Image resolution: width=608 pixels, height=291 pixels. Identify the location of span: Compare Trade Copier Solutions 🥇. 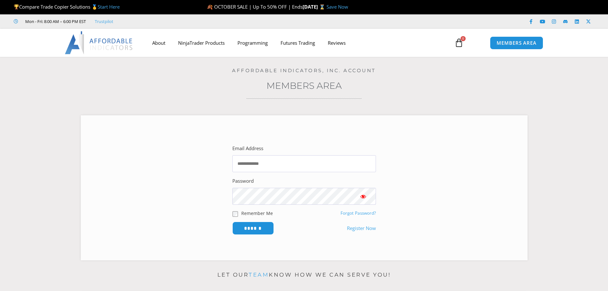
(67, 7).